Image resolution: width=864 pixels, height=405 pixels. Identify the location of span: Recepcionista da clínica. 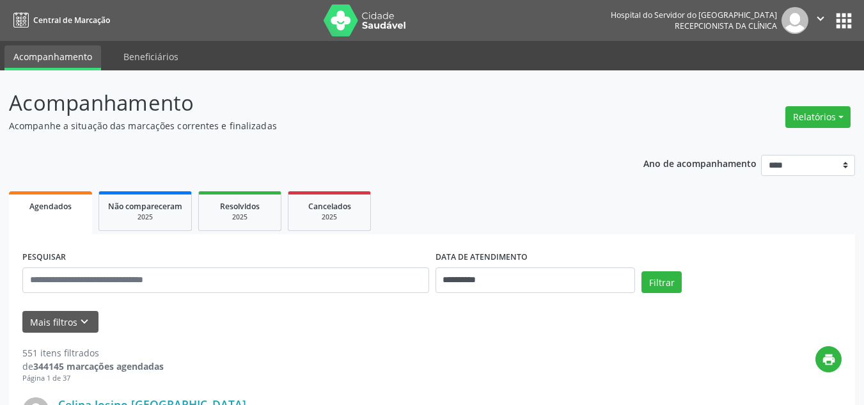
(726, 26).